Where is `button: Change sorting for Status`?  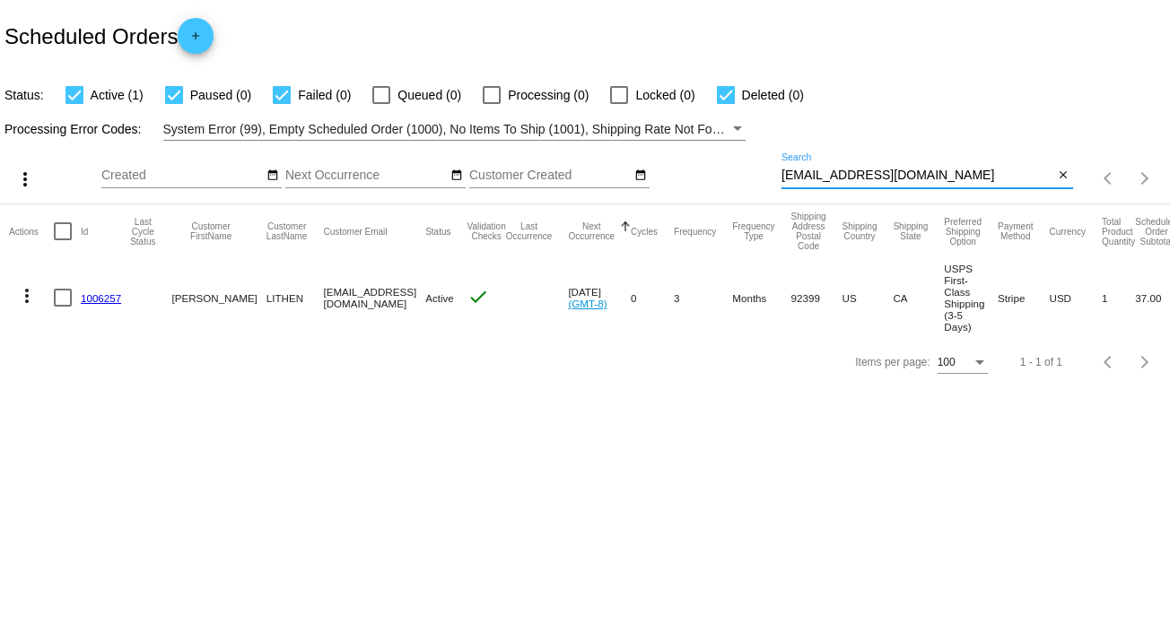
button: Change sorting for Status is located at coordinates (438, 231).